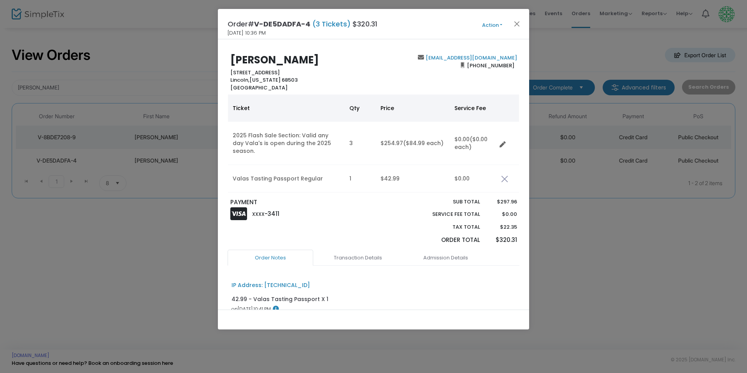 Image resolution: width=747 pixels, height=373 pixels. I want to click on h4: Order# $320.31, so click(302, 24).